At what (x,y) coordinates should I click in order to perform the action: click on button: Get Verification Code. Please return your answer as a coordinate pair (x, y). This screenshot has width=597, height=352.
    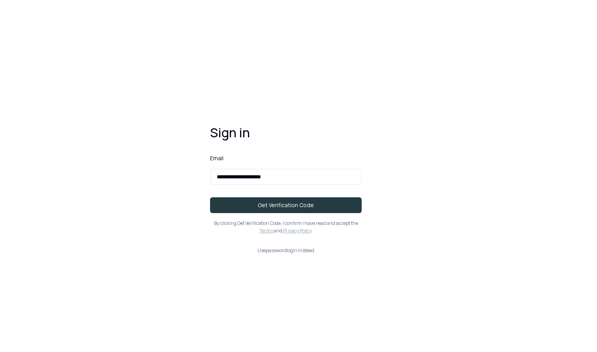
    Looking at the image, I should click on (286, 205).